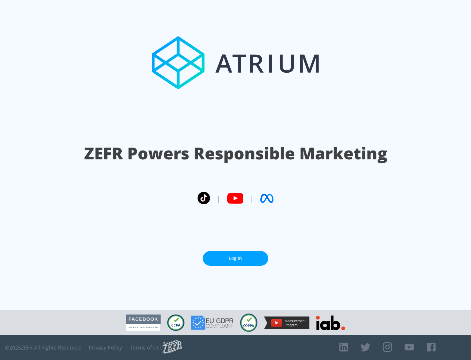 The width and height of the screenshot is (471, 360). What do you see at coordinates (235, 258) in the screenshot?
I see `a: Log In` at bounding box center [235, 258].